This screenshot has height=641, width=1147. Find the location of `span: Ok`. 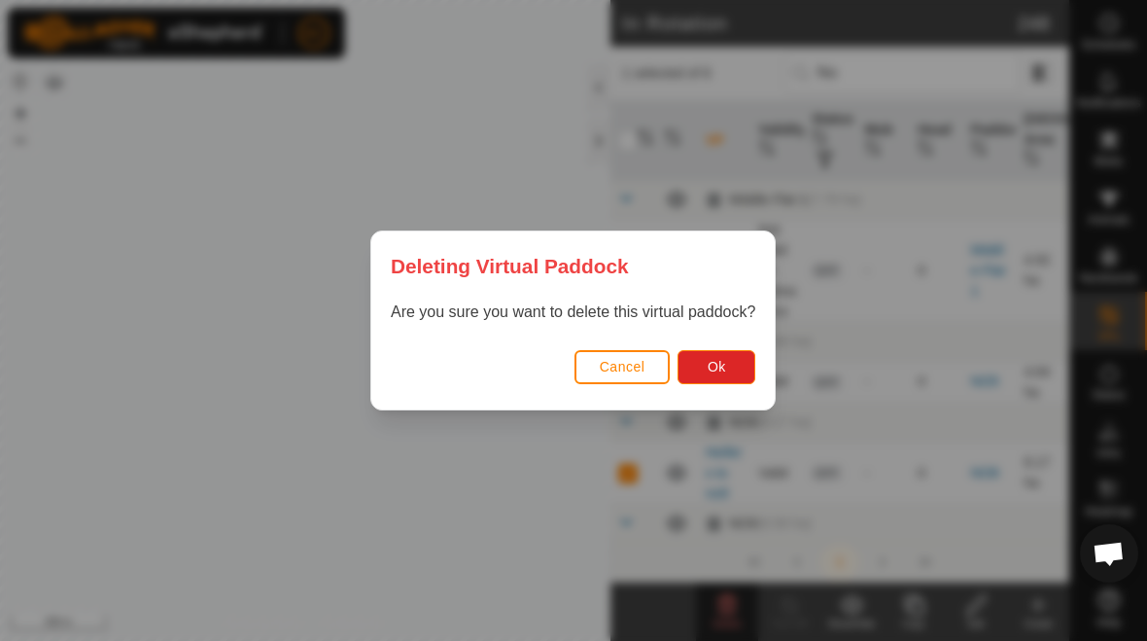

span: Ok is located at coordinates (717, 367).